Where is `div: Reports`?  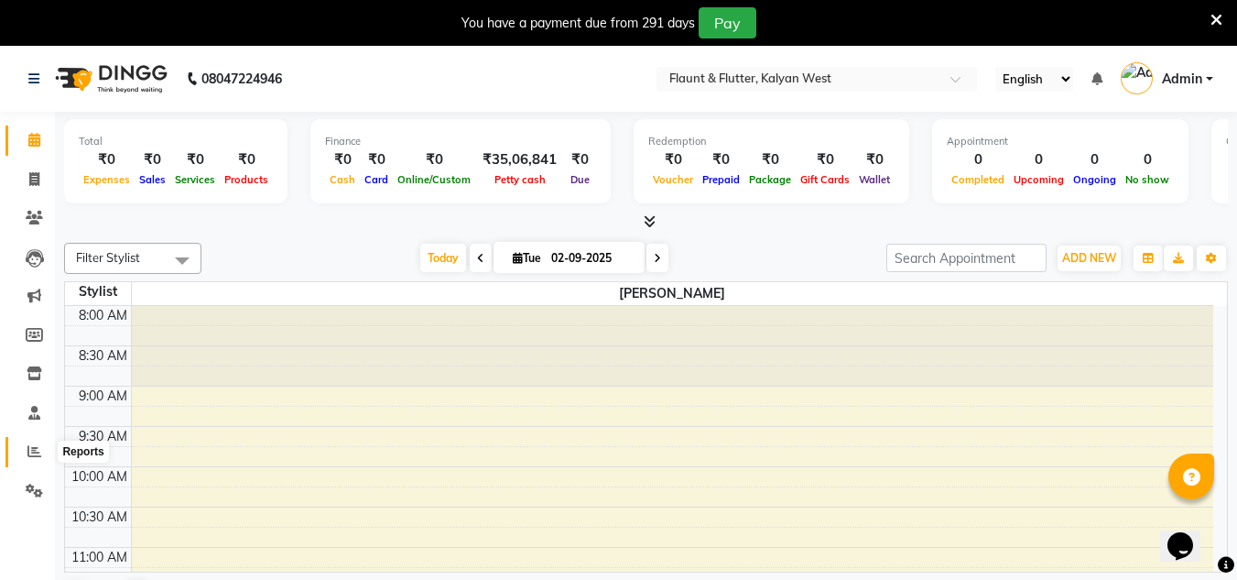 div: Reports is located at coordinates (82, 451).